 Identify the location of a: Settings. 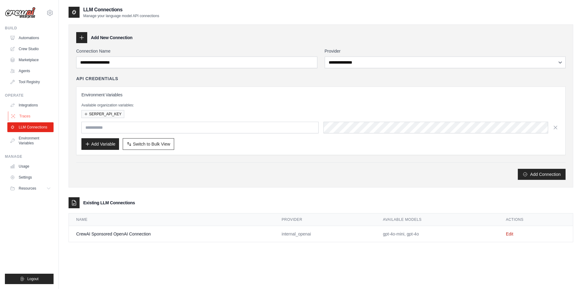
(30, 178).